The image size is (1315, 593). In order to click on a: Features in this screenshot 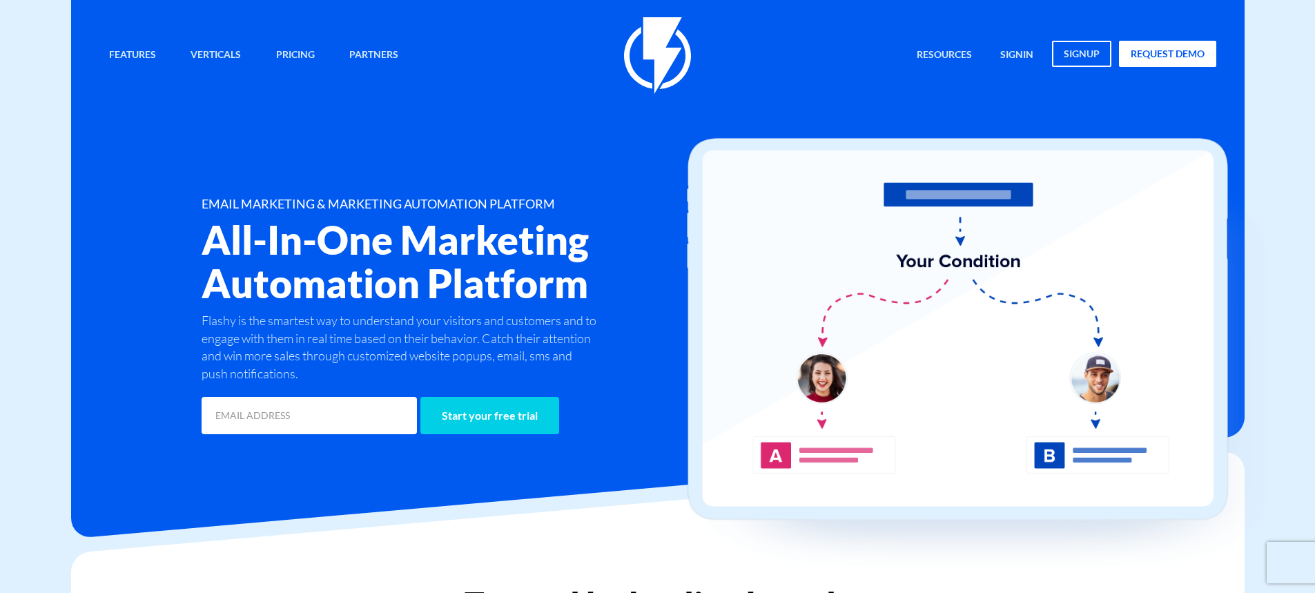, I will do `click(133, 55)`.